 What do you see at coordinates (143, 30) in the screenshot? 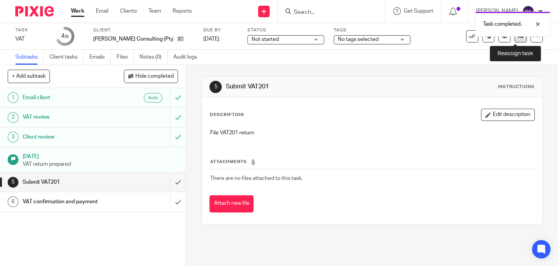
I see `label: Client` at bounding box center [143, 30].